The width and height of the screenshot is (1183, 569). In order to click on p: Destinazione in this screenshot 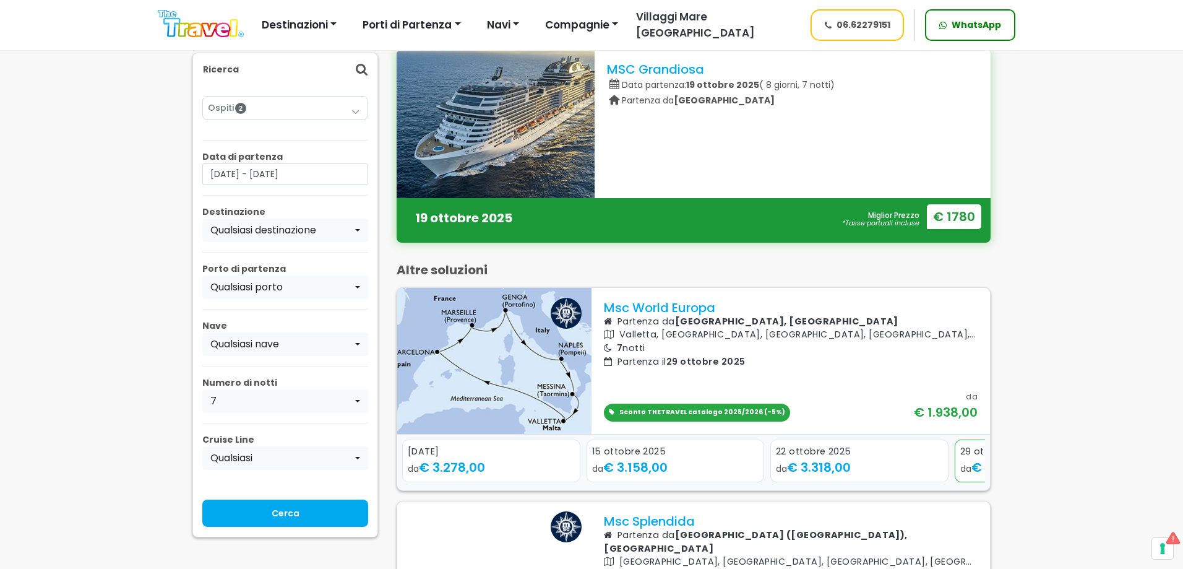, I will do `click(285, 212)`.